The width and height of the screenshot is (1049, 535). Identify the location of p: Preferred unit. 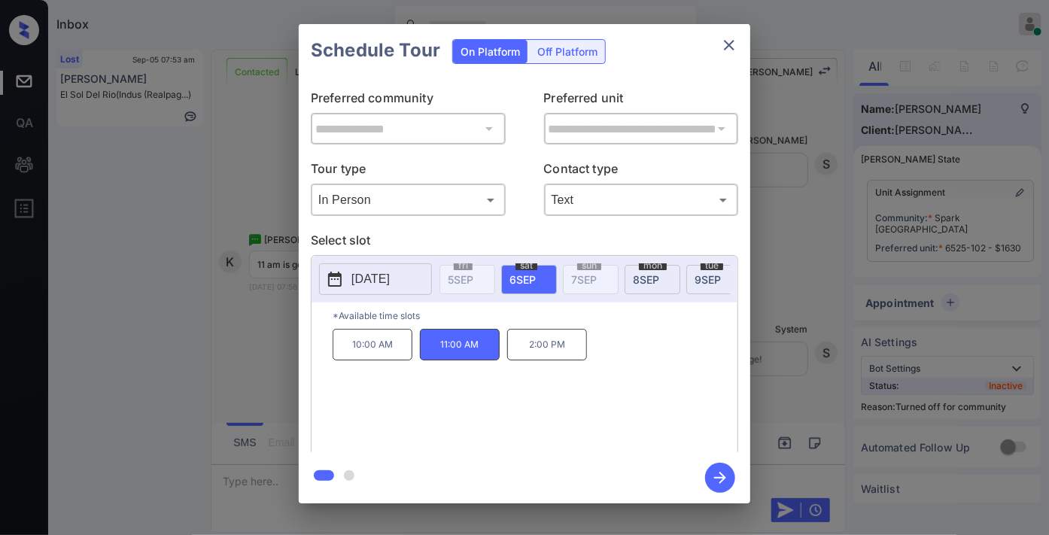
(641, 101).